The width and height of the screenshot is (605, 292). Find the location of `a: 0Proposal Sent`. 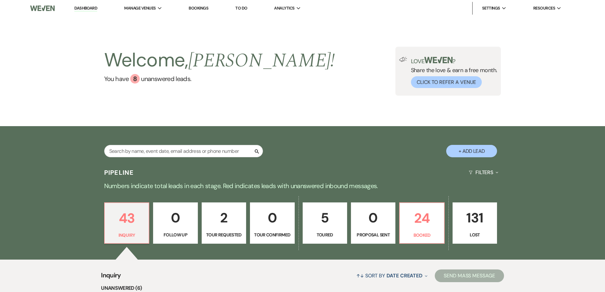

a: 0Proposal Sent is located at coordinates (373, 223).